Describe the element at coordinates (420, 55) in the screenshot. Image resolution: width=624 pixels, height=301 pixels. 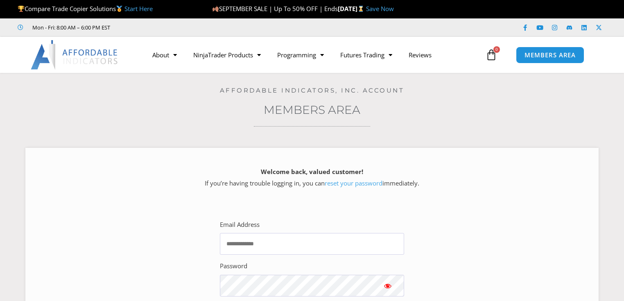
I see `a: Reviews` at that location.